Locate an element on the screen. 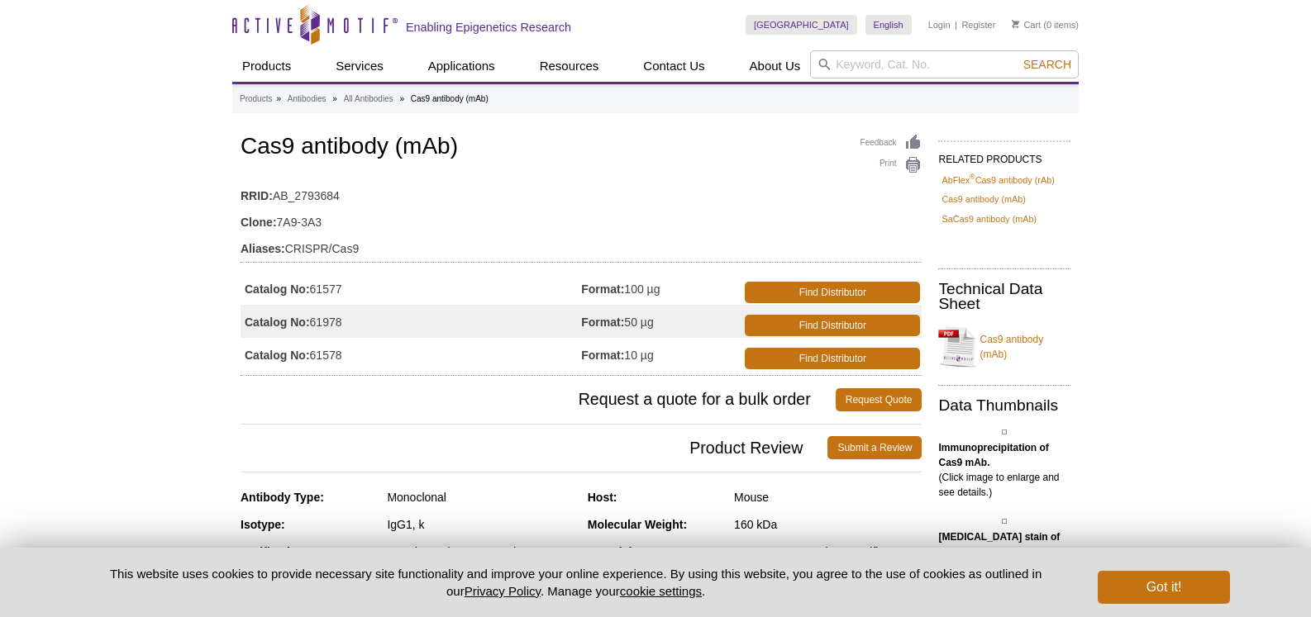 The image size is (1311, 617). a: AbFlex®Cas9 antibody (rAb) is located at coordinates (997, 180).